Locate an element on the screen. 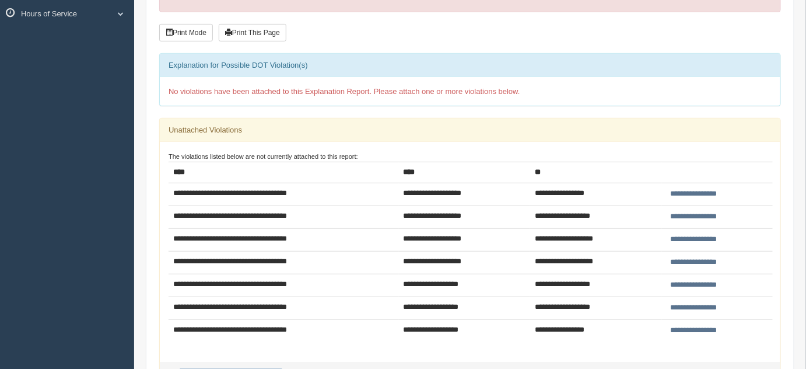  div: Explanation for Possible DOT Violation(s) is located at coordinates (470, 65).